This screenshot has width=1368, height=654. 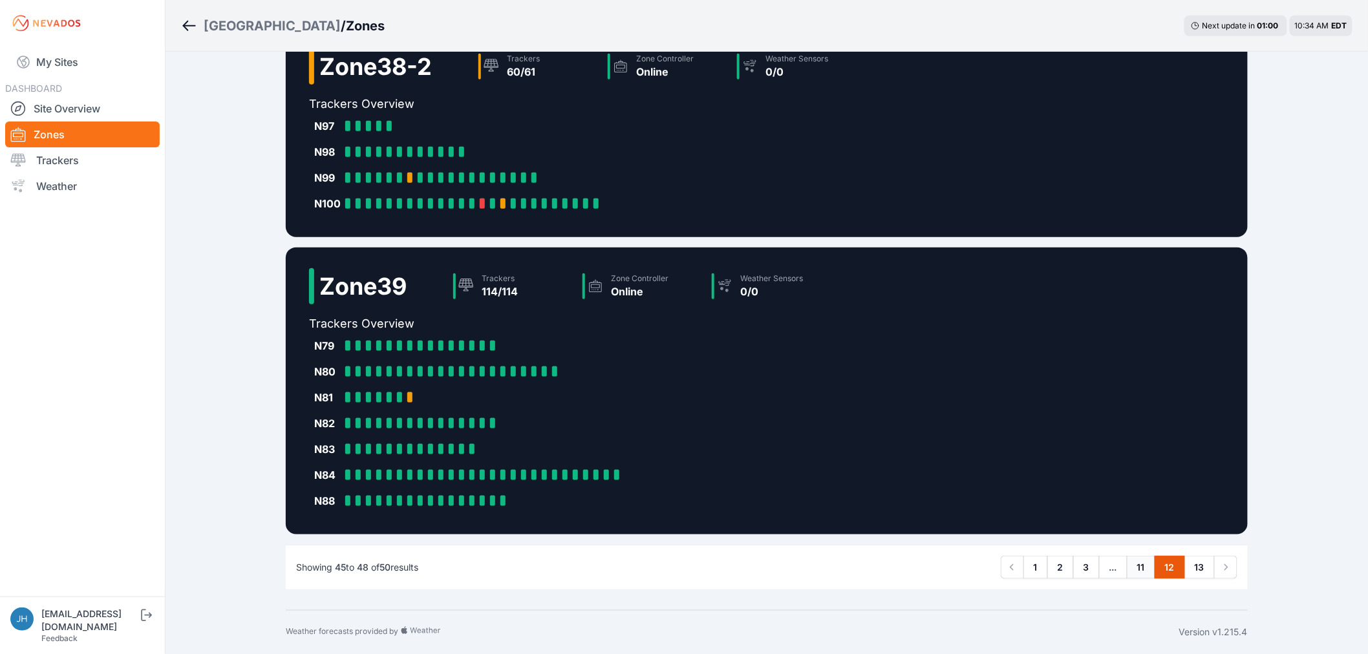 I want to click on nav: Pagination, so click(x=1119, y=568).